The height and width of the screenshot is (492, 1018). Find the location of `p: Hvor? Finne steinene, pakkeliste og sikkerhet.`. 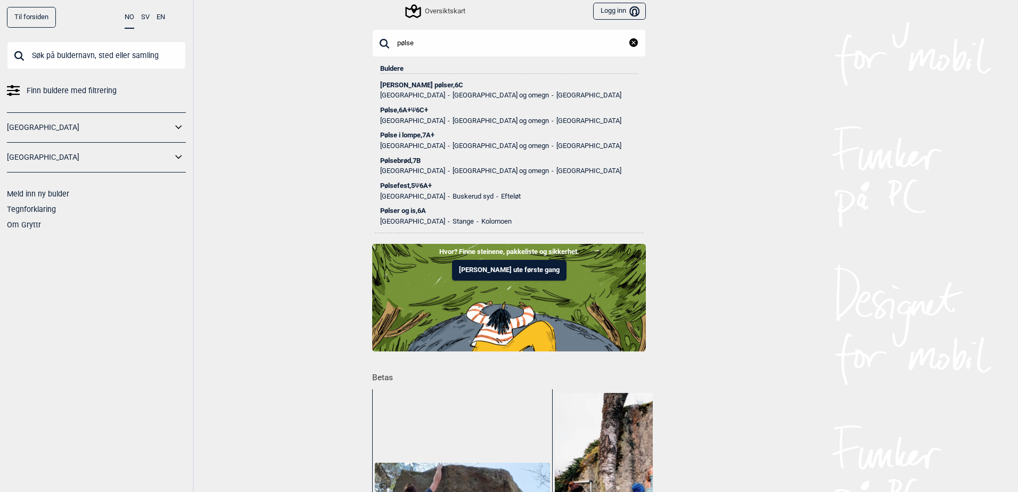

p: Hvor? Finne steinene, pakkeliste og sikkerhet. is located at coordinates (509, 252).